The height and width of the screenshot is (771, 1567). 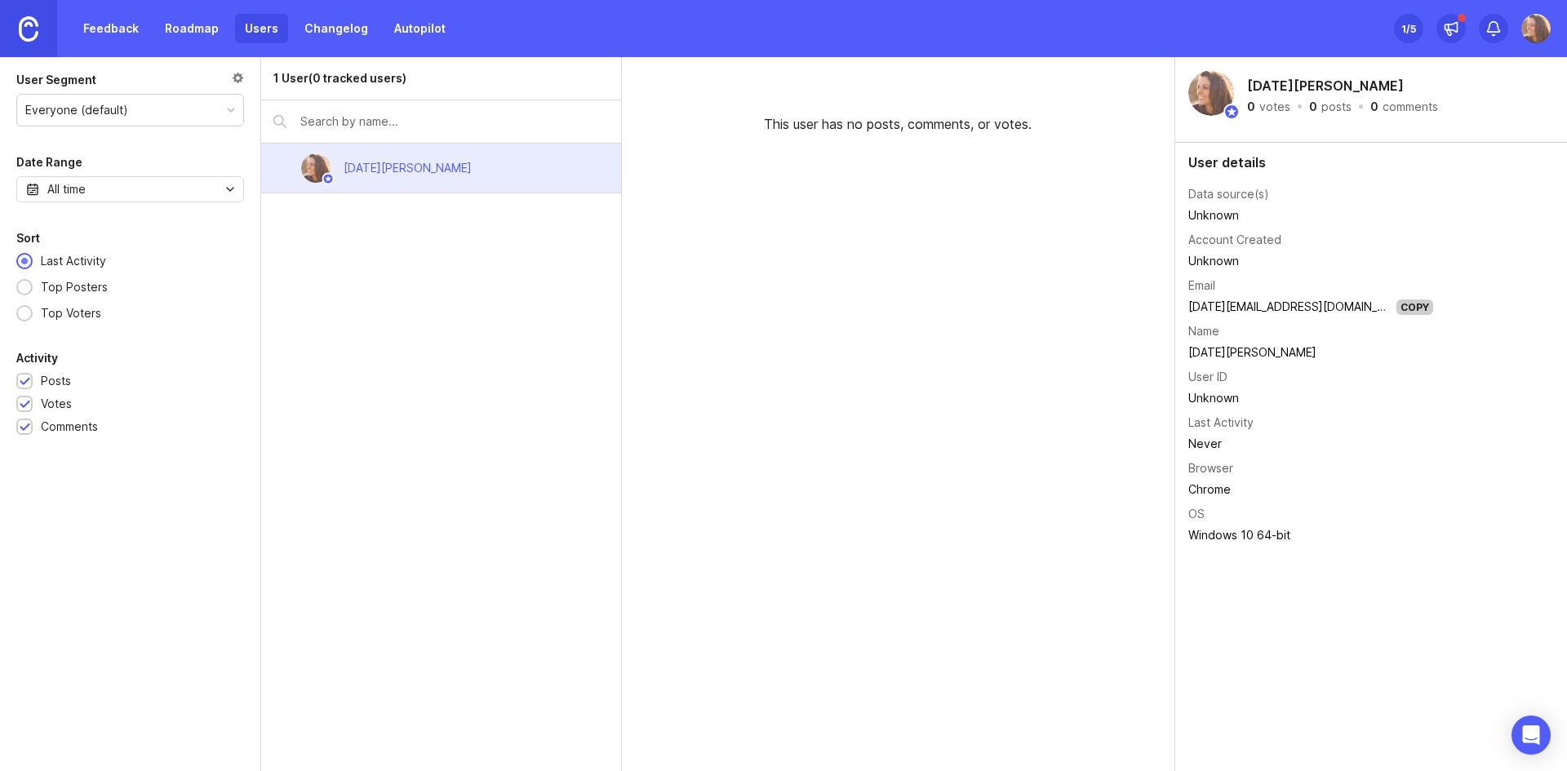 What do you see at coordinates (111, 29) in the screenshot?
I see `a: Feedback` at bounding box center [111, 29].